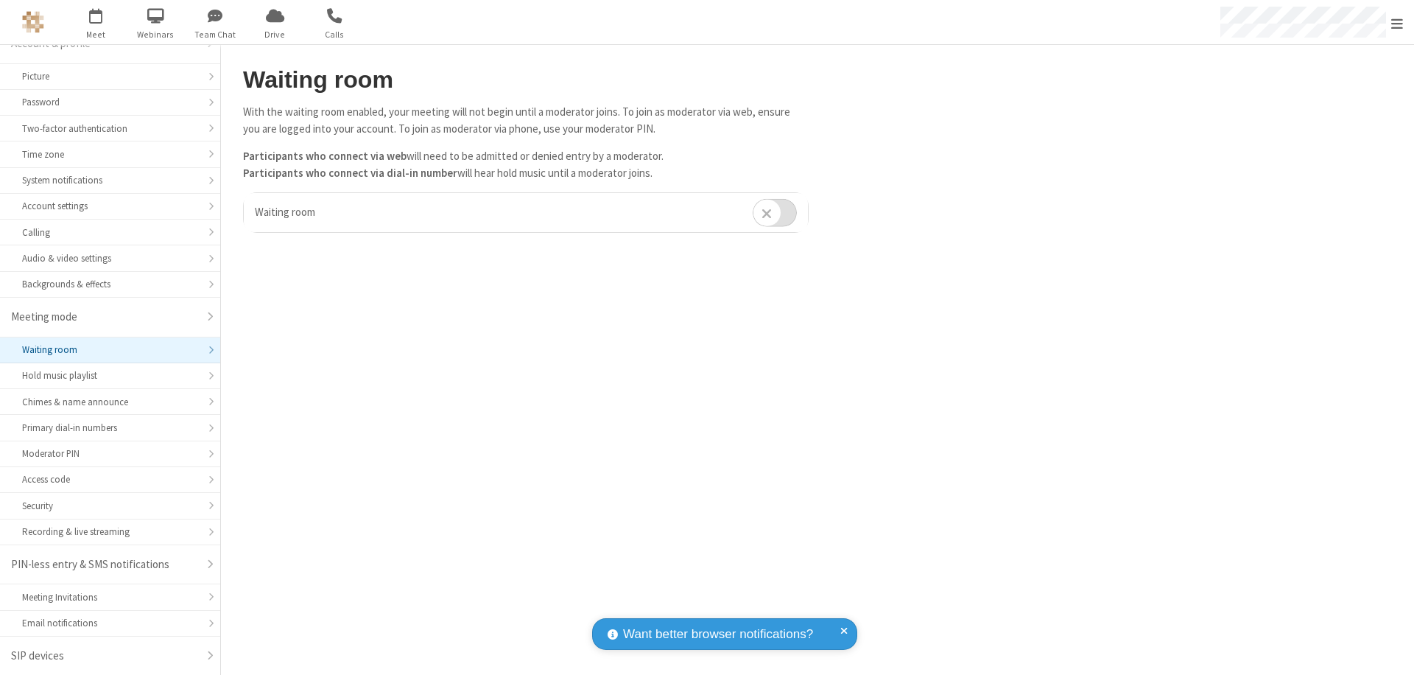 This screenshot has width=1414, height=675. I want to click on div: Meeting mode, so click(105, 317).